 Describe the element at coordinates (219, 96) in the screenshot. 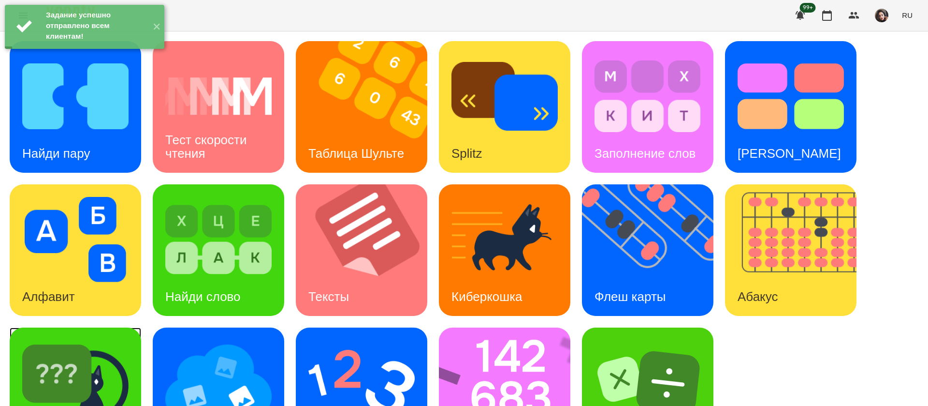

I see `img: Тест скорости чтения` at that location.